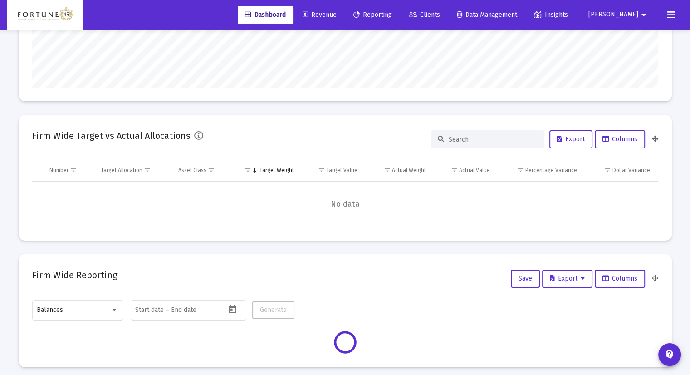 This screenshot has width=690, height=375. What do you see at coordinates (211, 170) in the screenshot?
I see `span: Show filter options for column 'Asset Class'` at bounding box center [211, 170].